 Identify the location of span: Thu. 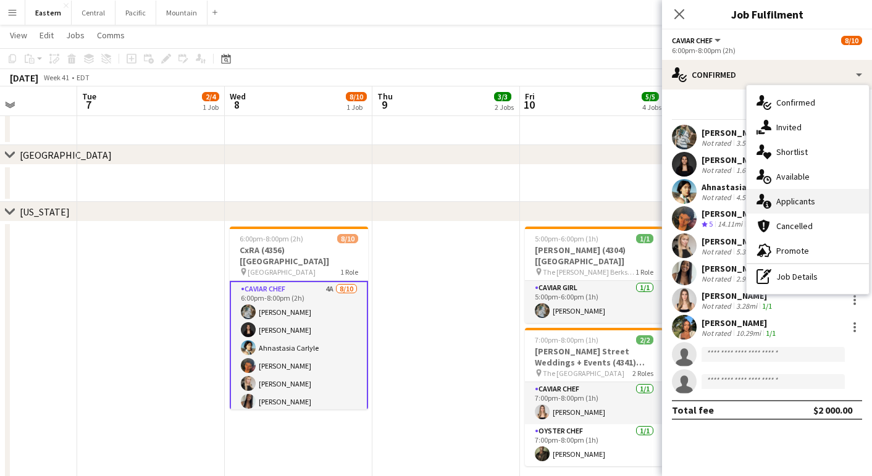
(385, 96).